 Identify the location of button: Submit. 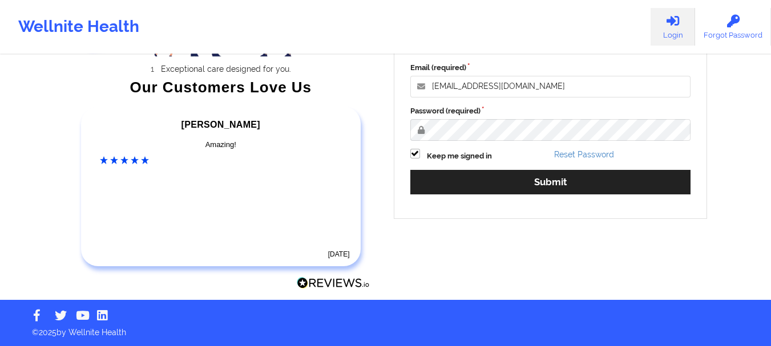
(551, 182).